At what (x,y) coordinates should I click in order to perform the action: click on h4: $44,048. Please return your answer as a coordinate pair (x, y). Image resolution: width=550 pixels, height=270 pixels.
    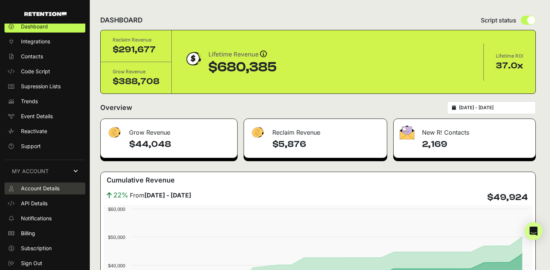
    Looking at the image, I should click on (180, 144).